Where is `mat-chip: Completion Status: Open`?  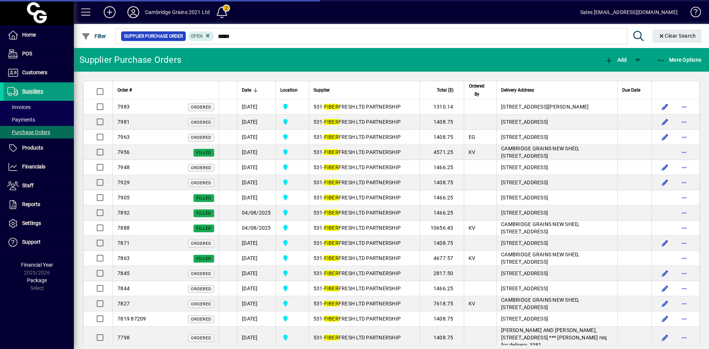 mat-chip: Completion Status: Open is located at coordinates (201, 36).